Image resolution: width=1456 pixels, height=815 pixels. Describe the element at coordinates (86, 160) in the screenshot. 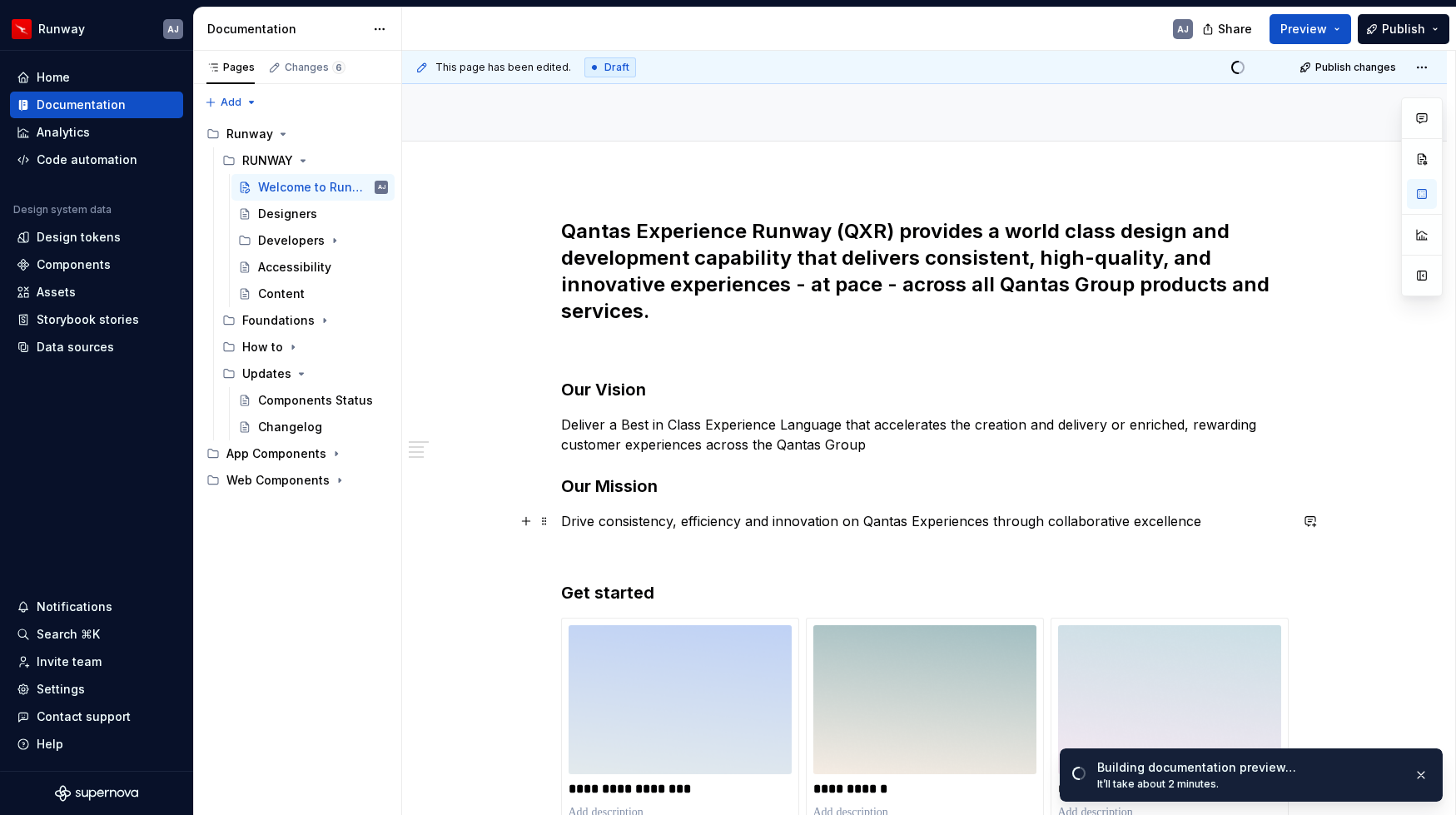

I see `div: Code automation` at that location.